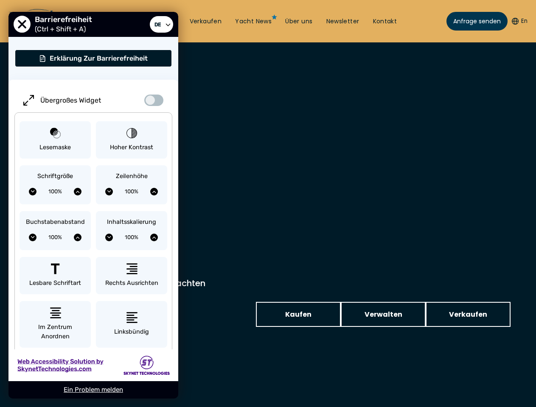 The width and height of the screenshot is (536, 407). I want to click on span: Erklärung zur Barrierefreiheit, so click(98, 58).